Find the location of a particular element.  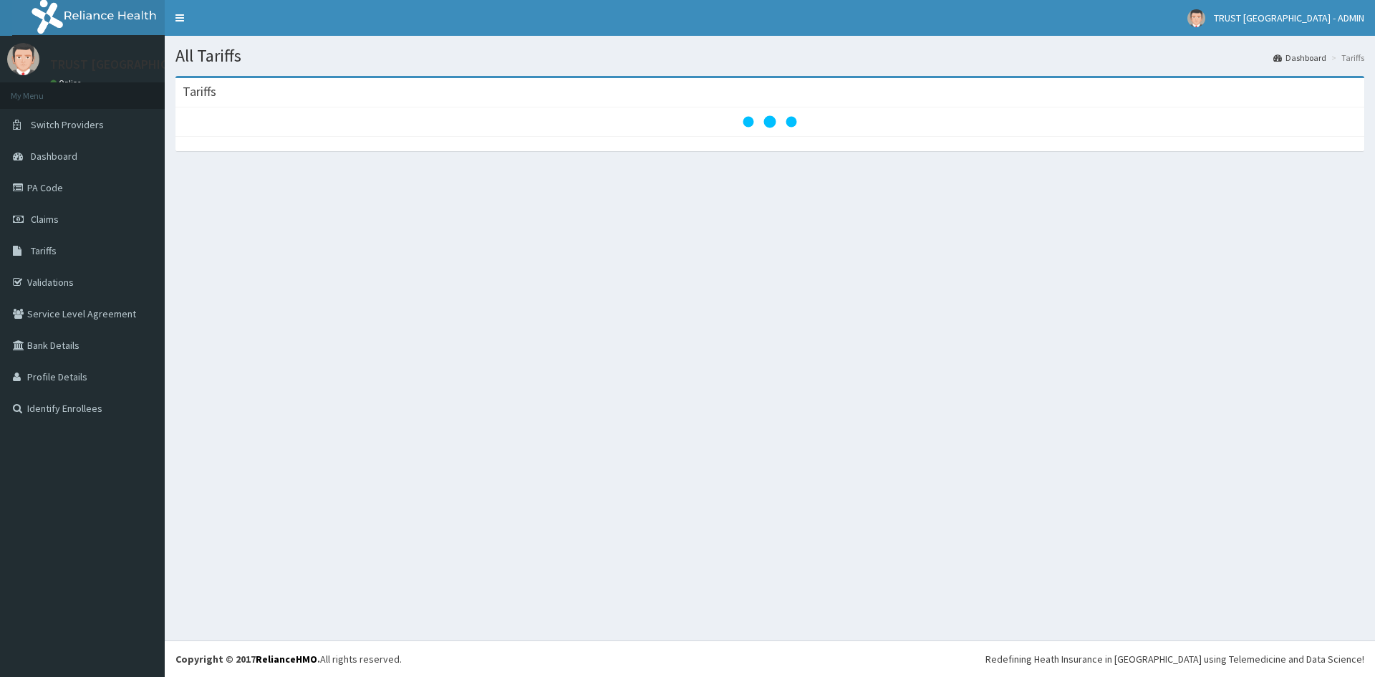

svg: audio-loading is located at coordinates (770, 122).